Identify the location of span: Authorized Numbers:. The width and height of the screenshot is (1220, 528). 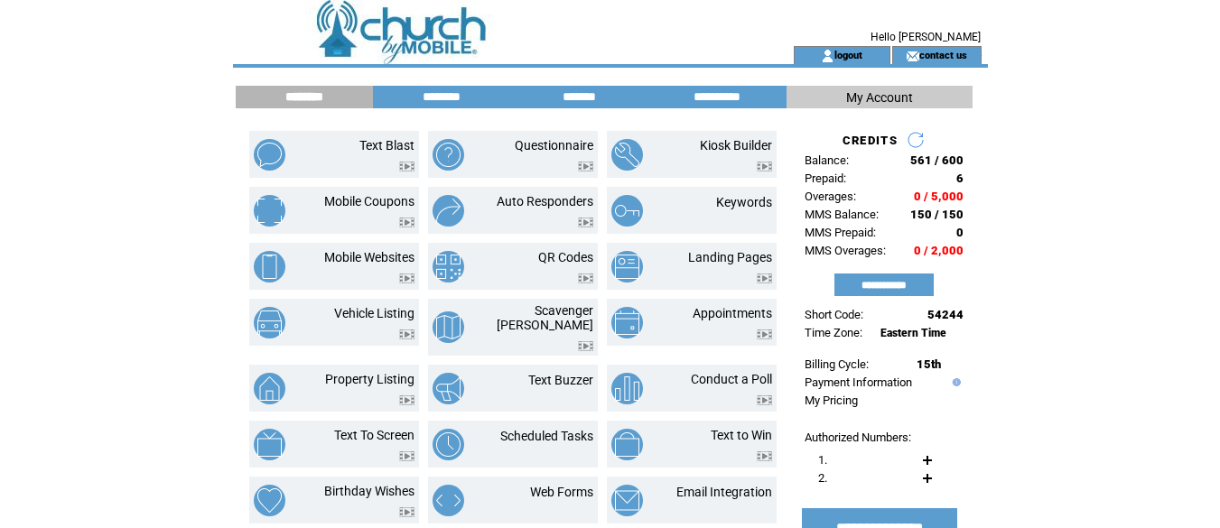
(858, 437).